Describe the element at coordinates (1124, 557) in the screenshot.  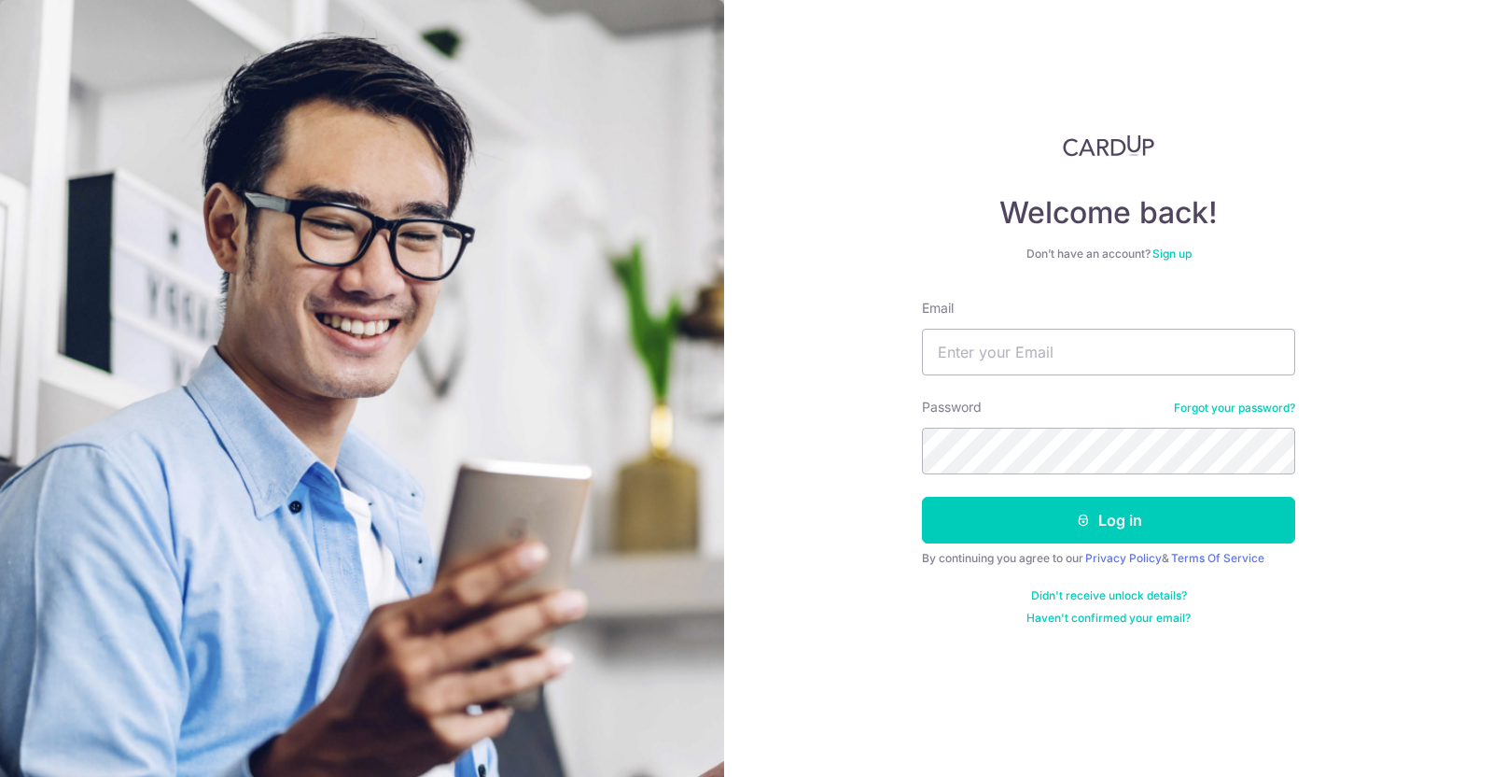
I see `a: Privacy Policy` at that location.